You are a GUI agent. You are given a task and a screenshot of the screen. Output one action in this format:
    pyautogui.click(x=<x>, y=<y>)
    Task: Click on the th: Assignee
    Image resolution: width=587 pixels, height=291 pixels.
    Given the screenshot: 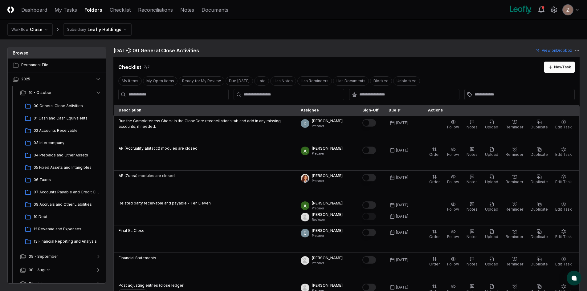 What is the action you would take?
    pyautogui.click(x=327, y=110)
    